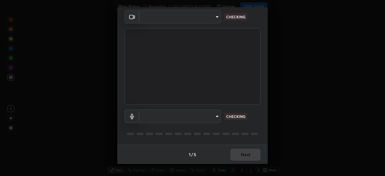  Describe the element at coordinates (190, 154) in the screenshot. I see `h4: 1` at that location.